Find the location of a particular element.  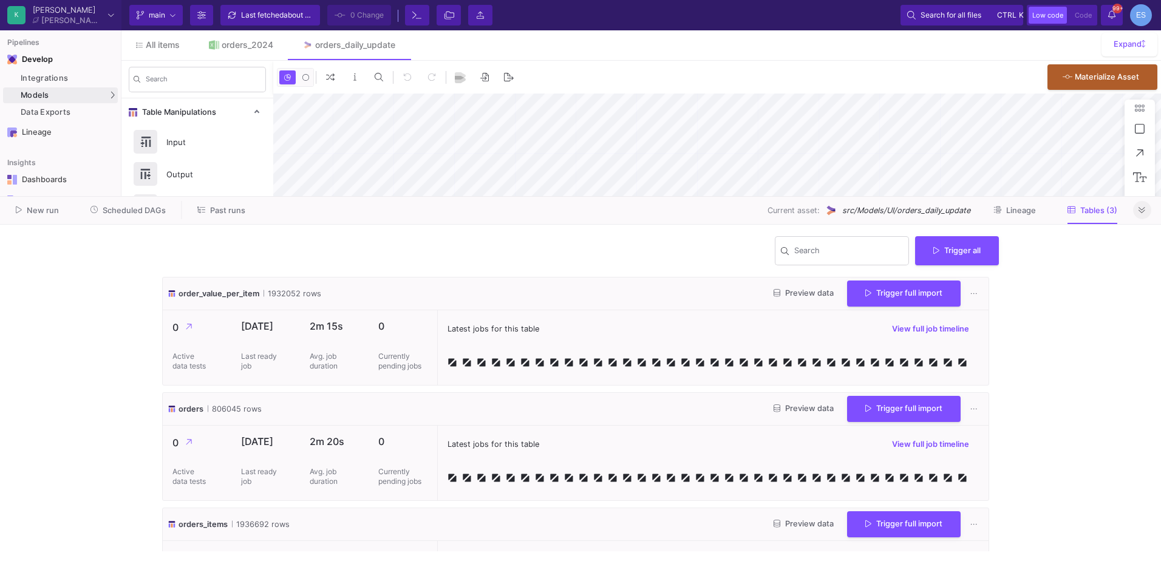

span: Tables (3) is located at coordinates (1098, 210).